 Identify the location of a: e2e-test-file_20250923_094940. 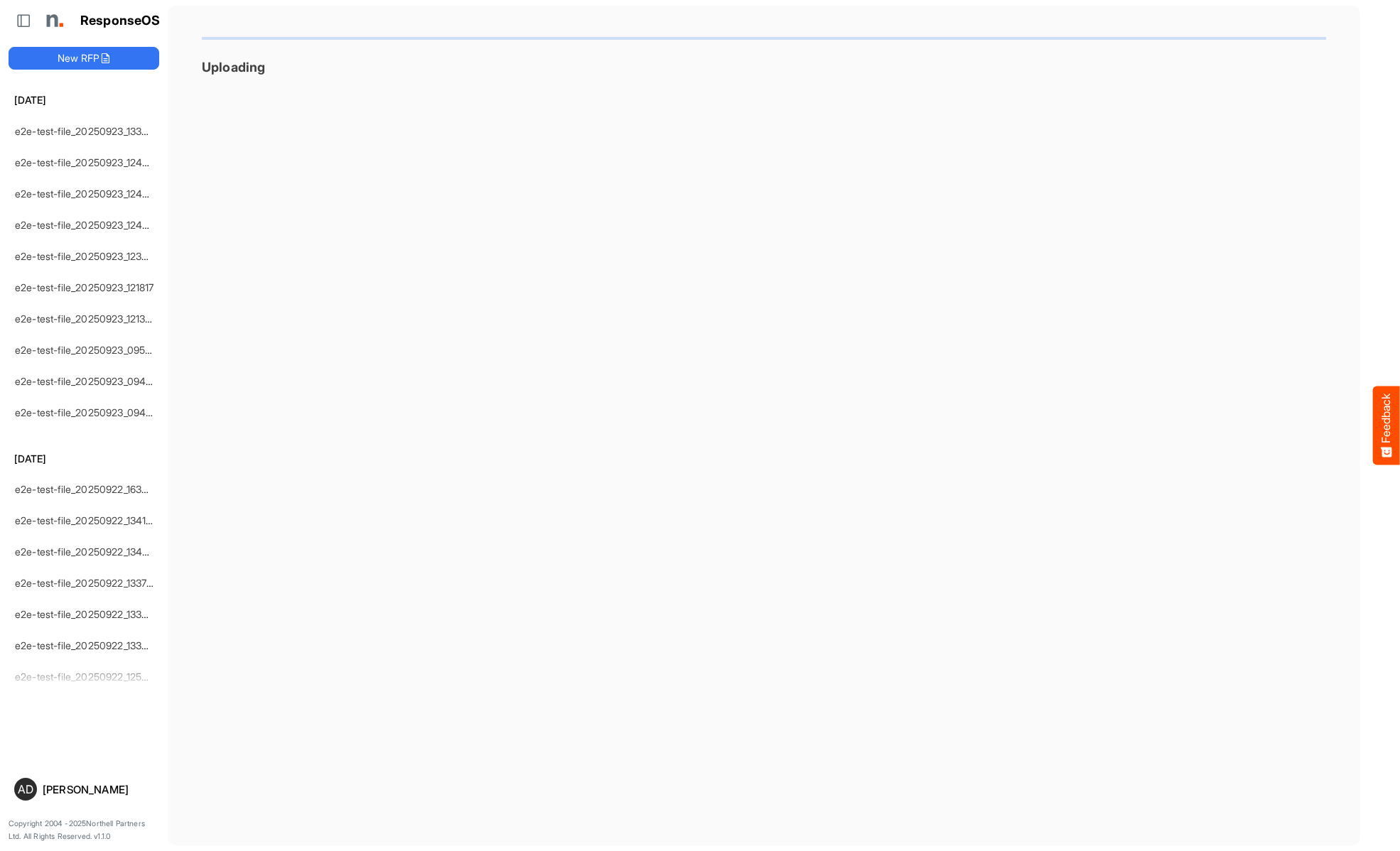
(90, 381).